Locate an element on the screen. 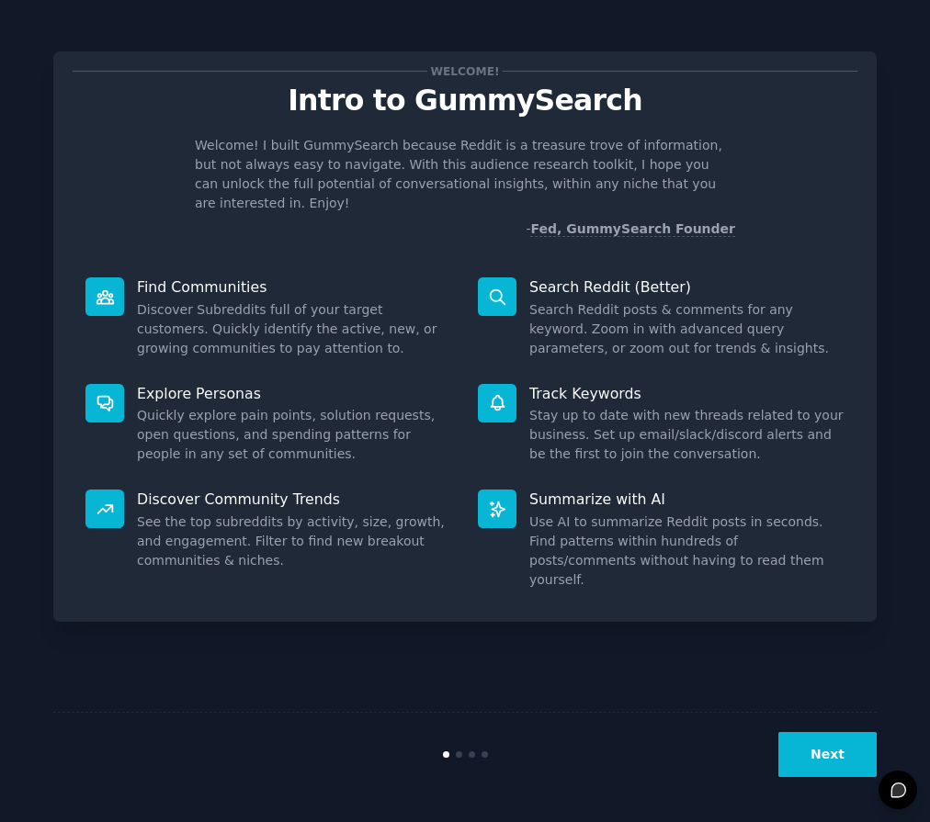  p: Intro to GummySearch is located at coordinates (465, 100).